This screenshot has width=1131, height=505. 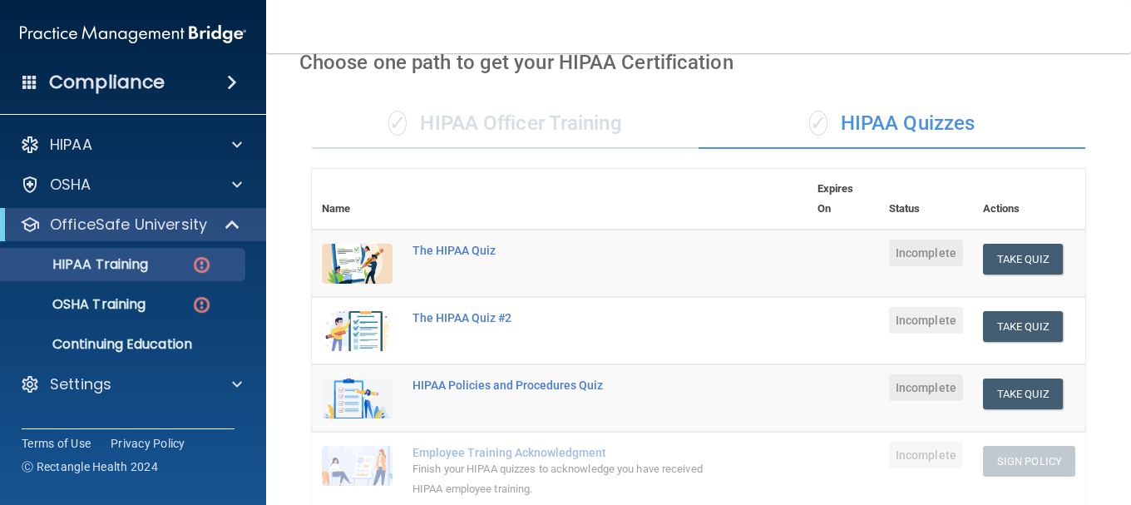 I want to click on a: Settings, so click(x=131, y=384).